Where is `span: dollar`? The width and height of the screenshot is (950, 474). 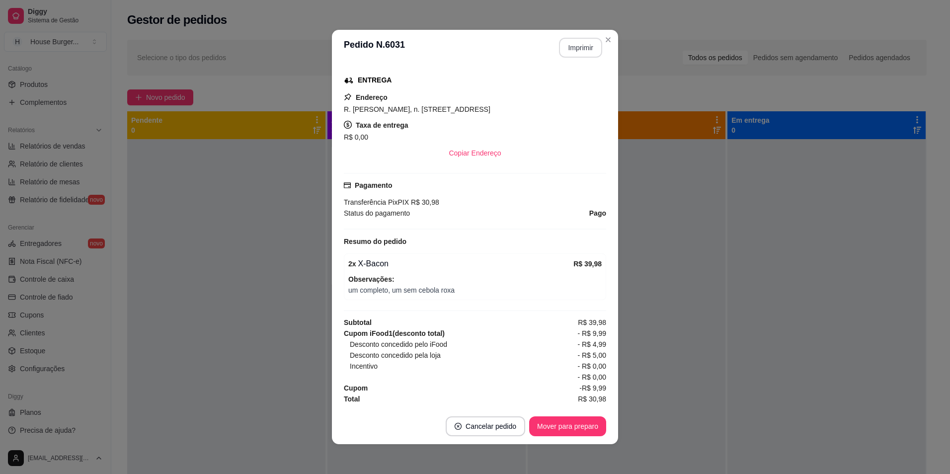 span: dollar is located at coordinates (348, 125).